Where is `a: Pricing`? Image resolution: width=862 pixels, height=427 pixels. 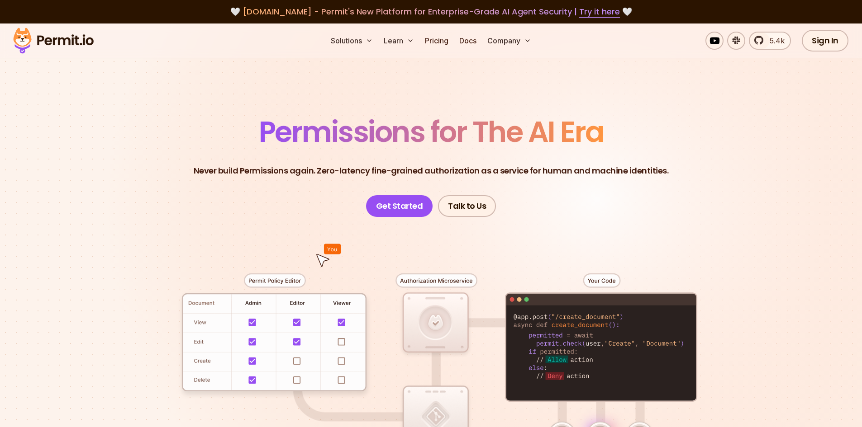 a: Pricing is located at coordinates (437, 41).